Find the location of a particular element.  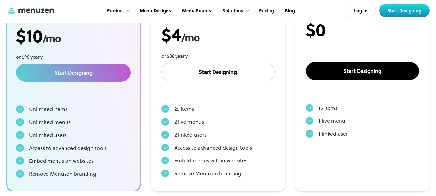

a: Pricing is located at coordinates (266, 11).